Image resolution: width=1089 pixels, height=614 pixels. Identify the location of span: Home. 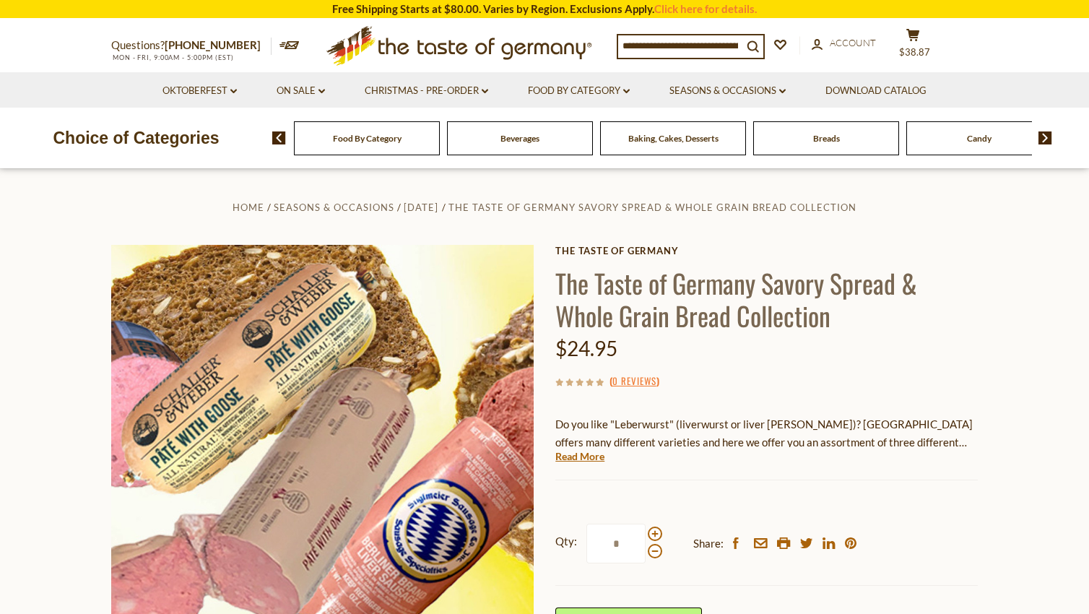
(248, 207).